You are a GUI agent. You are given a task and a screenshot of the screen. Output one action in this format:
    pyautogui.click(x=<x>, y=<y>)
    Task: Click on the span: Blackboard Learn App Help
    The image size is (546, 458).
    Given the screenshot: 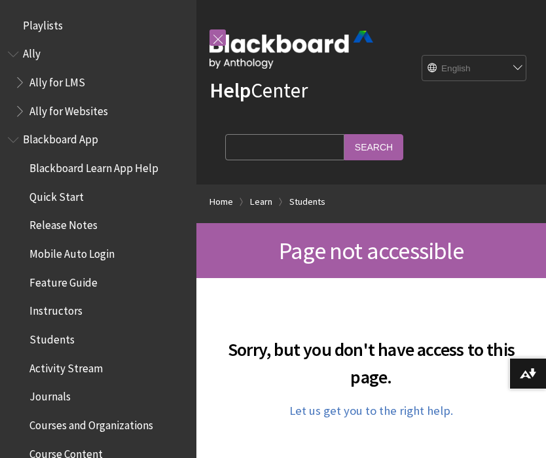 What is the action you would take?
    pyautogui.click(x=94, y=166)
    